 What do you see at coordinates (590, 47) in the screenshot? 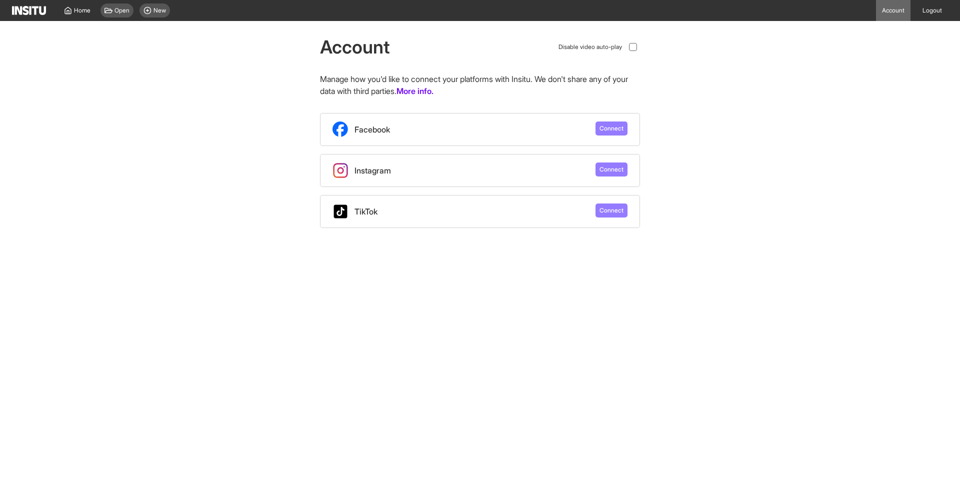
I see `span: Disable video auto-play` at bounding box center [590, 47].